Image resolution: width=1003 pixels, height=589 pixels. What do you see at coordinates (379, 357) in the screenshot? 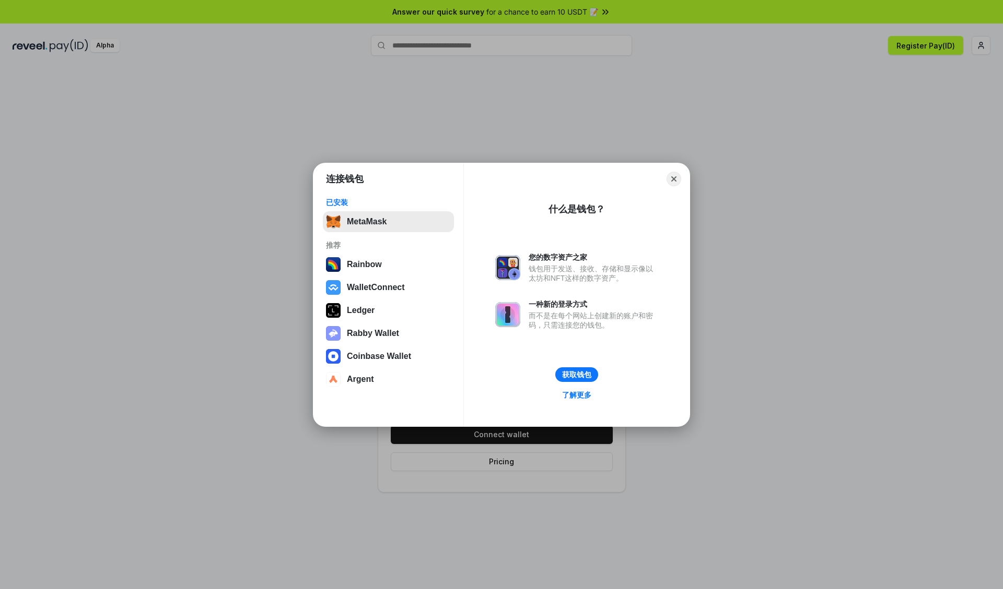
I see `div: Coinbase Wallet` at bounding box center [379, 357].